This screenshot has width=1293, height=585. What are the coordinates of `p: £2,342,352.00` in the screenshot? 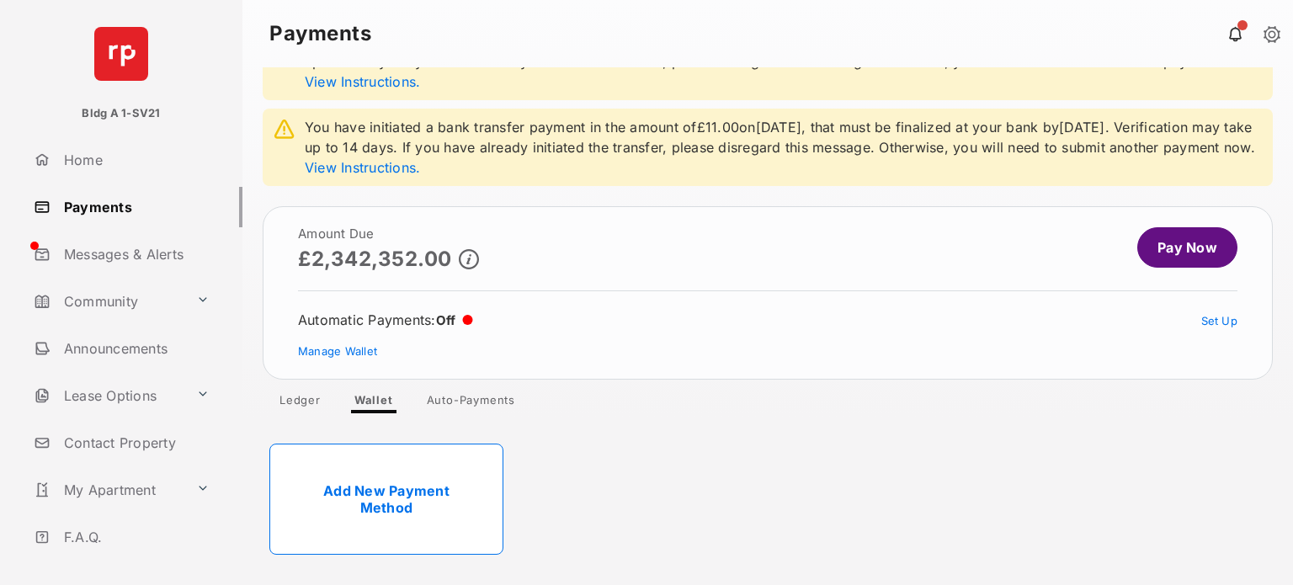 It's located at (374, 258).